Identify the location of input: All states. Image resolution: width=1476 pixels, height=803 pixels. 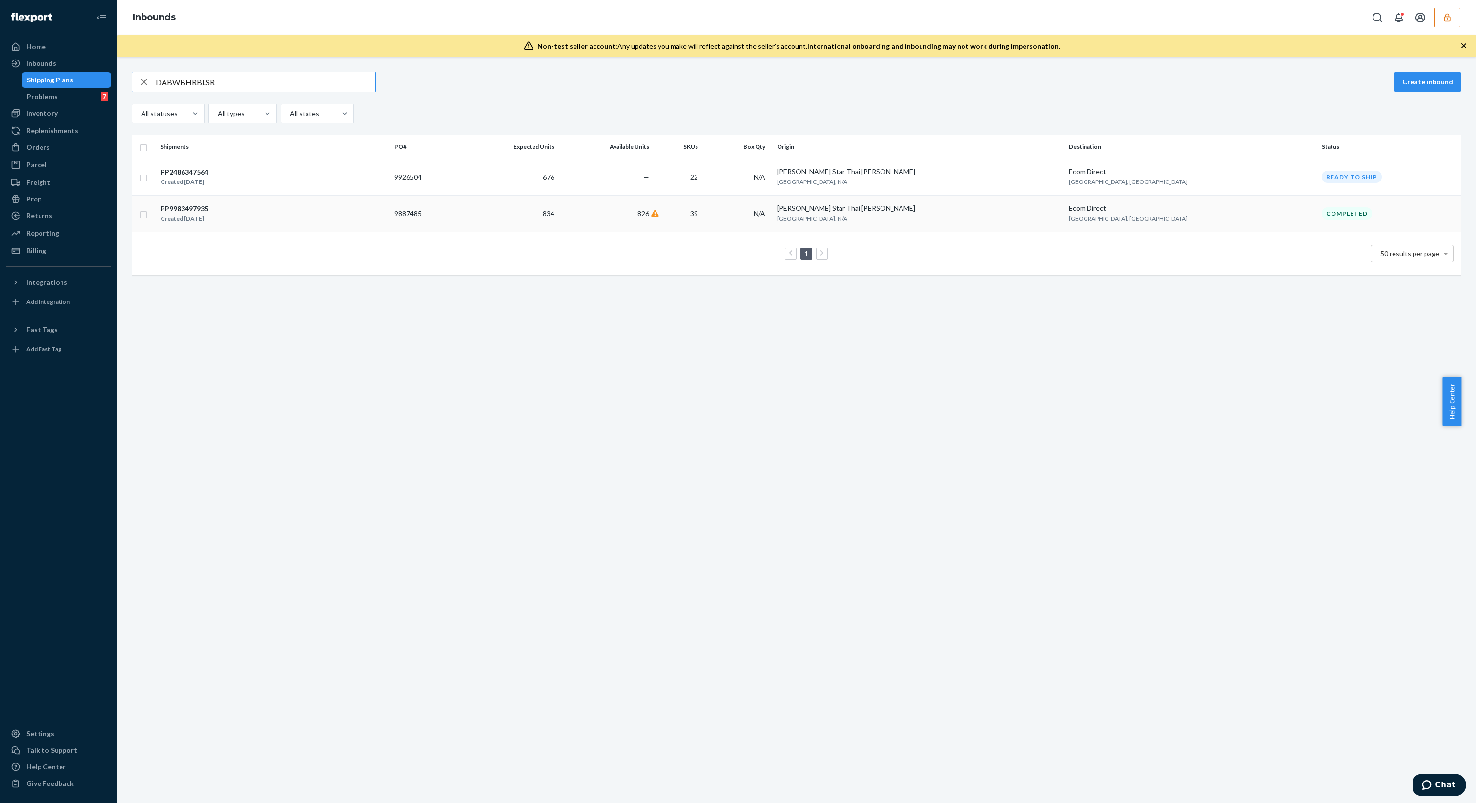
(289, 114).